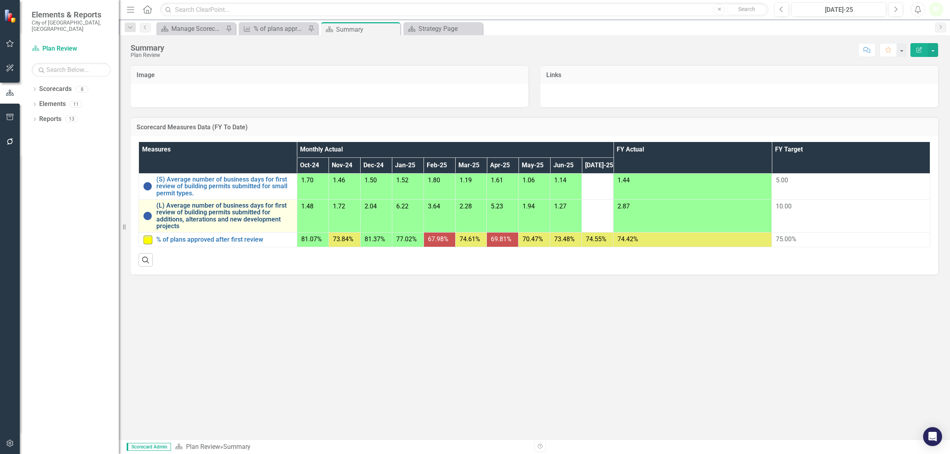  What do you see at coordinates (339, 180) in the screenshot?
I see `span: 1.46` at bounding box center [339, 180].